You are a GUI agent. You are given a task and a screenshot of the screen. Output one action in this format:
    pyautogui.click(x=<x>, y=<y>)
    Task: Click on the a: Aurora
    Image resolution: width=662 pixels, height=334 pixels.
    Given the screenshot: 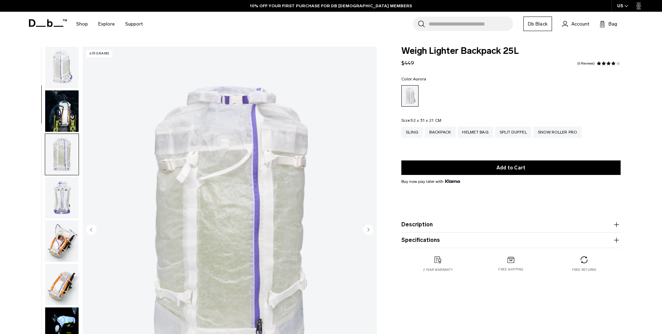 What is the action you would take?
    pyautogui.click(x=410, y=96)
    